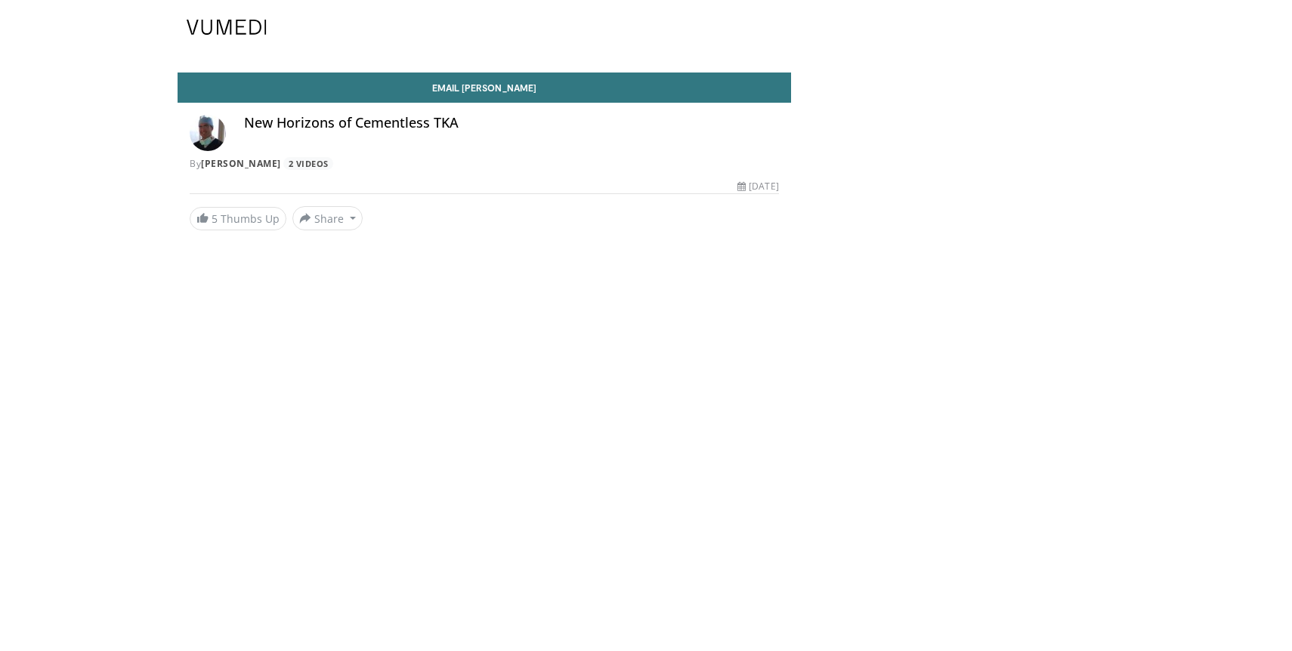 Image resolution: width=1292 pixels, height=651 pixels. I want to click on a: 2 Videos, so click(308, 163).